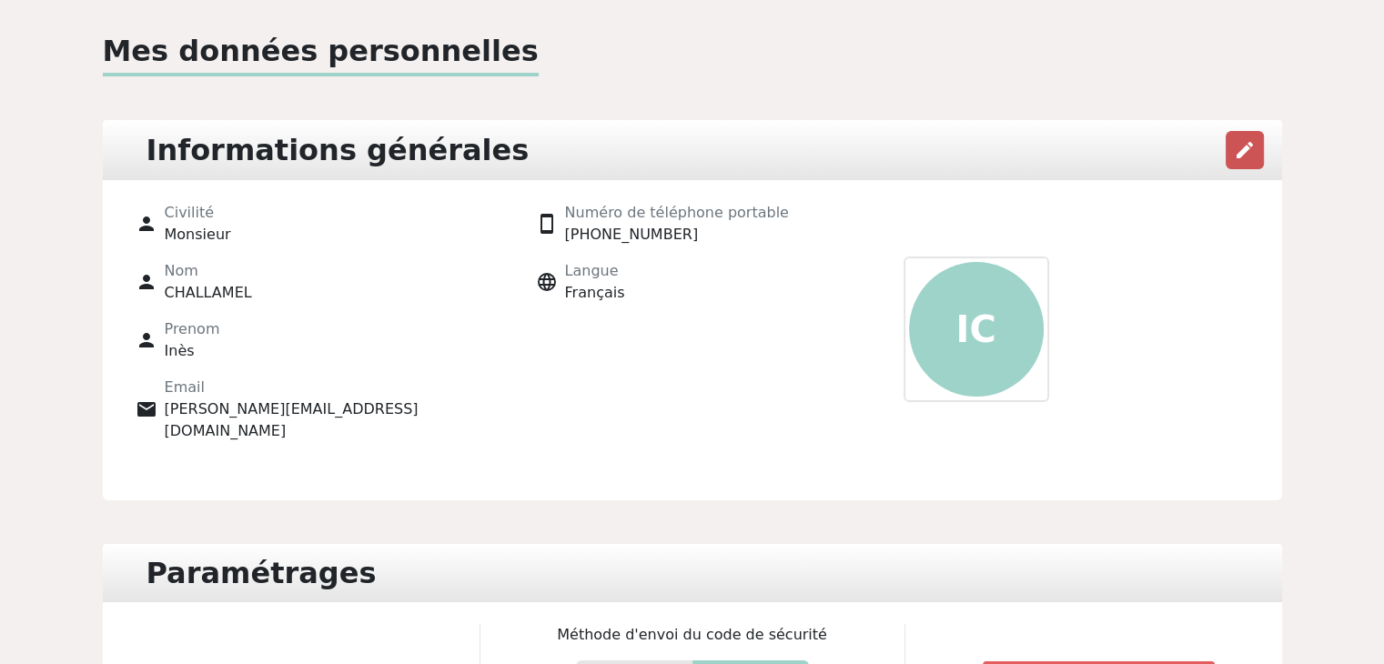 This screenshot has width=1384, height=664. Describe the element at coordinates (261, 573) in the screenshot. I see `div: Paramétrages` at that location.